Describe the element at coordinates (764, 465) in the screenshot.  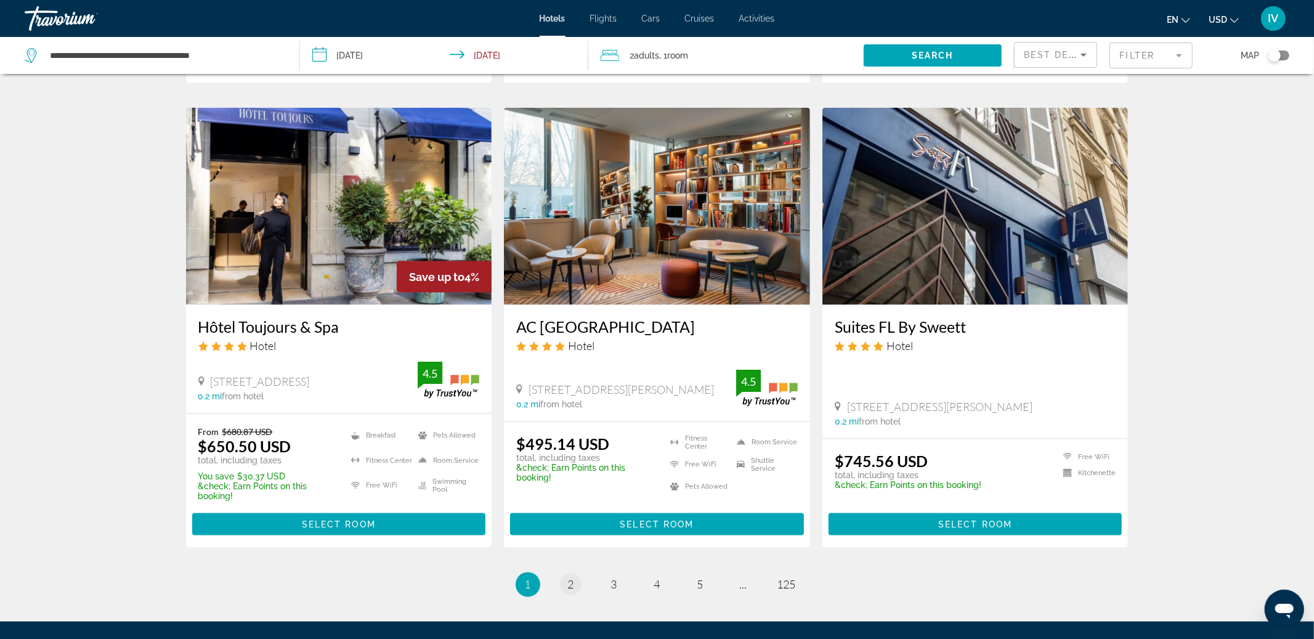
I see `li: Shuttle Service` at that location.